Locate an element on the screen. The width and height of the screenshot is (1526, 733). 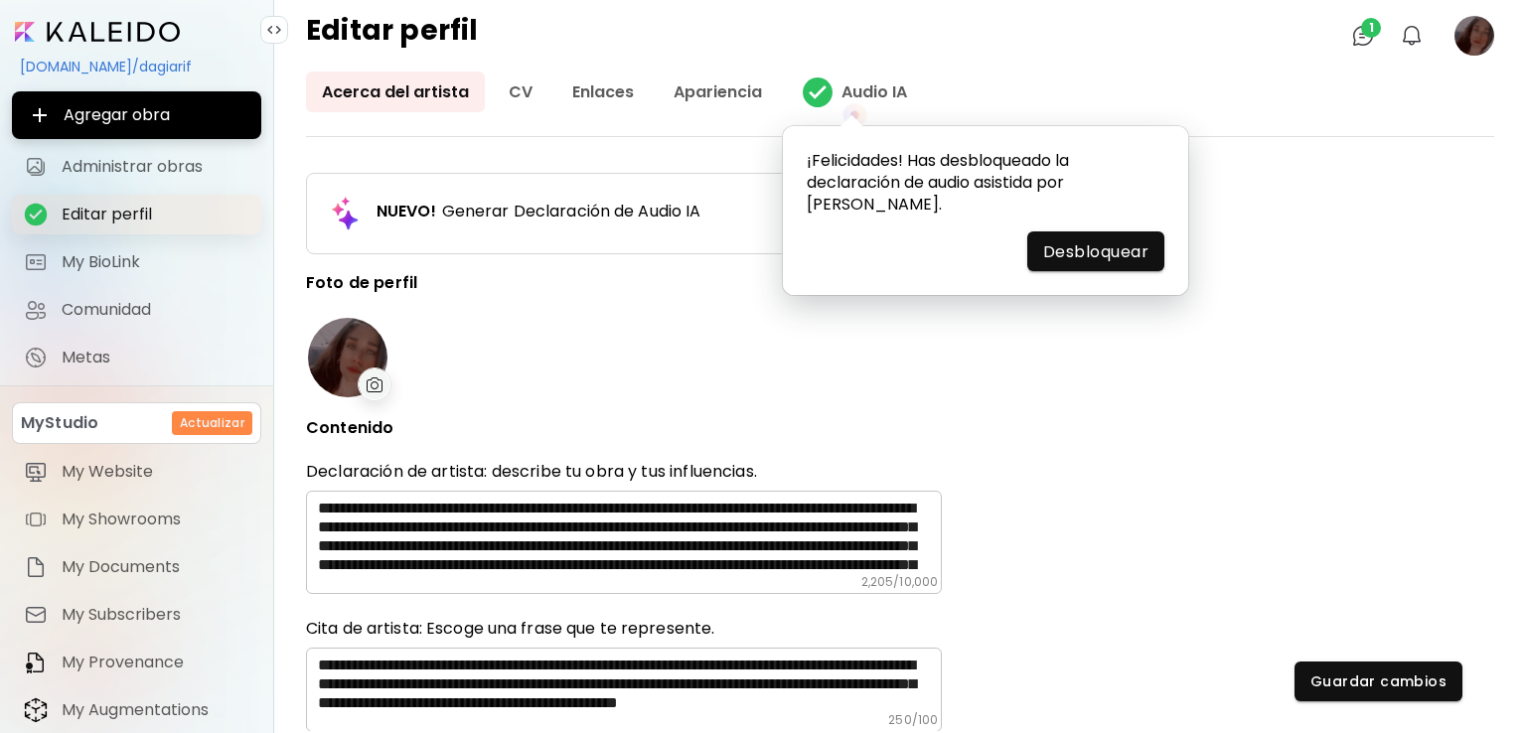
span: My Showrooms is located at coordinates (155, 519).